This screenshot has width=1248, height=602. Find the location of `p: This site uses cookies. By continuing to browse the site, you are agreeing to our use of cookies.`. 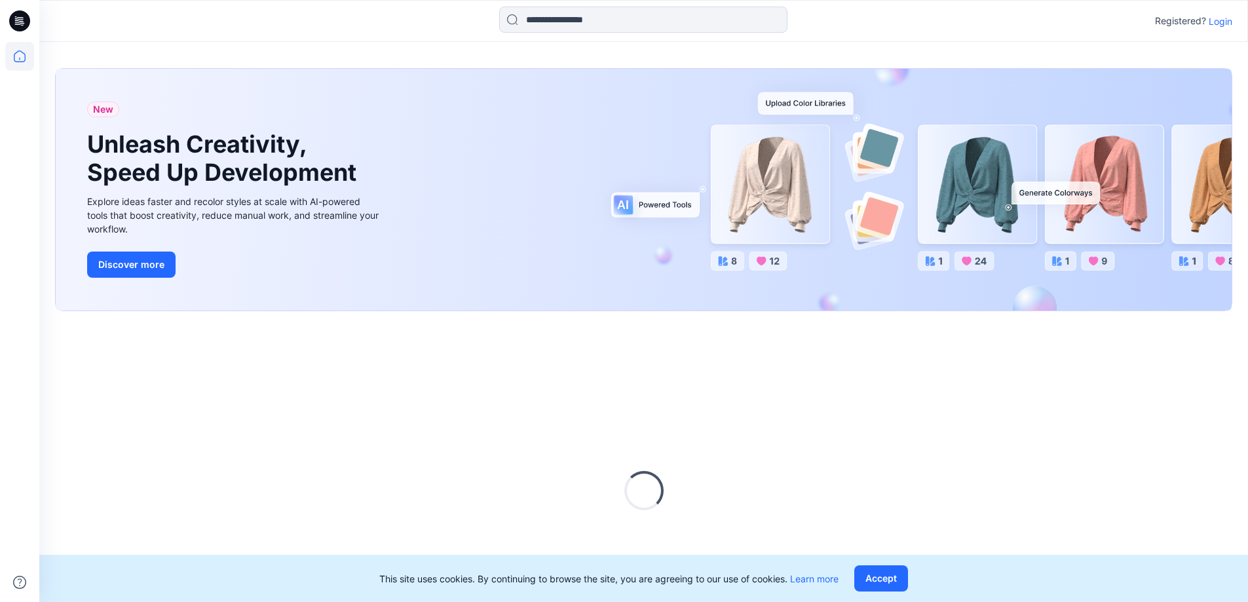

p: This site uses cookies. By continuing to browse the site, you are agreeing to our use of cookies. is located at coordinates (608, 578).